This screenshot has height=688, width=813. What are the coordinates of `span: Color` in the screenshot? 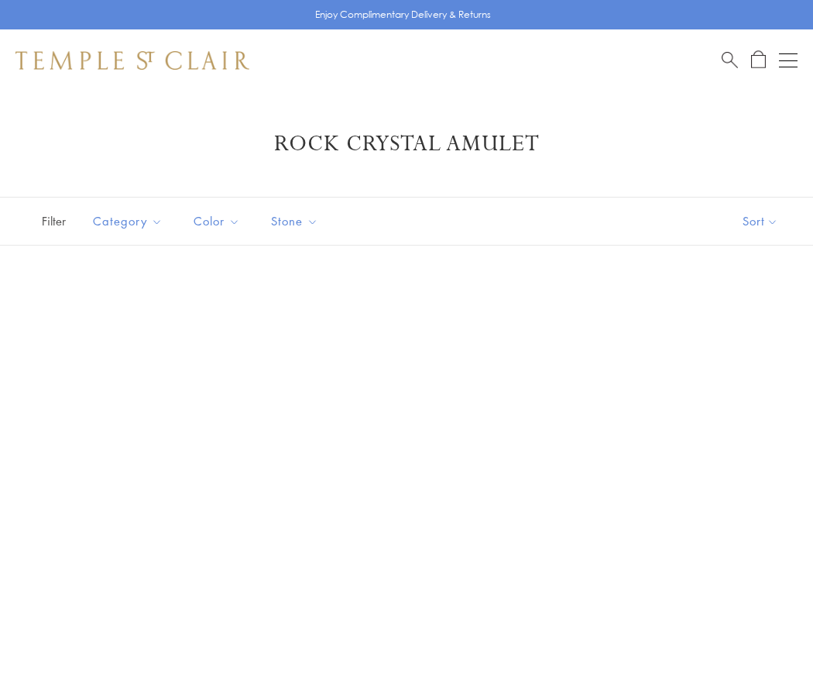 It's located at (218, 221).